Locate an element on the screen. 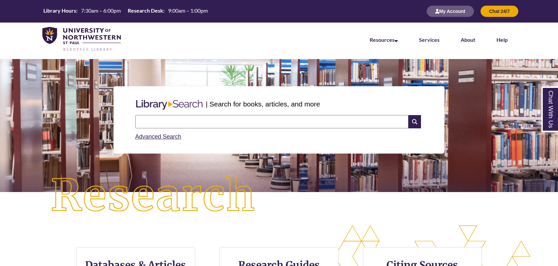 This screenshot has height=266, width=558. a: Services is located at coordinates (429, 39).